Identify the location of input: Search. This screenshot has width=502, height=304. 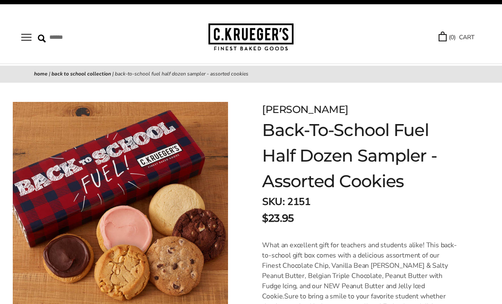
(85, 37).